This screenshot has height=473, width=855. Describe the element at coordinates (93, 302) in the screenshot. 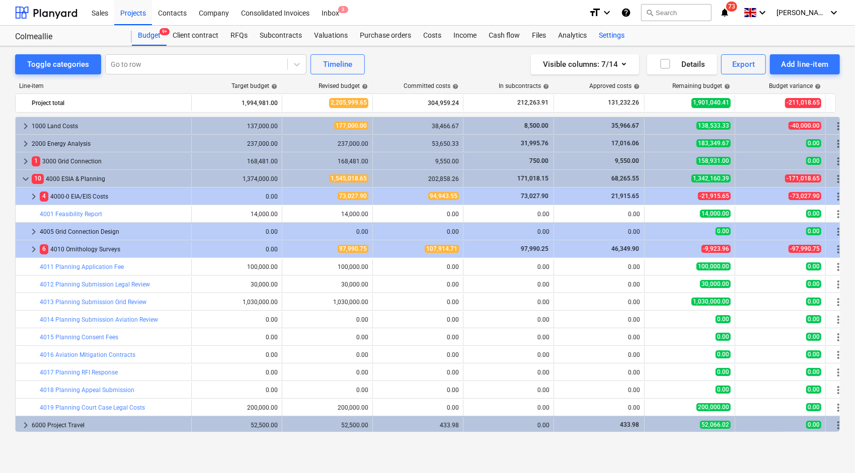

I see `a: 4013 Planning Submission Grid Review` at that location.